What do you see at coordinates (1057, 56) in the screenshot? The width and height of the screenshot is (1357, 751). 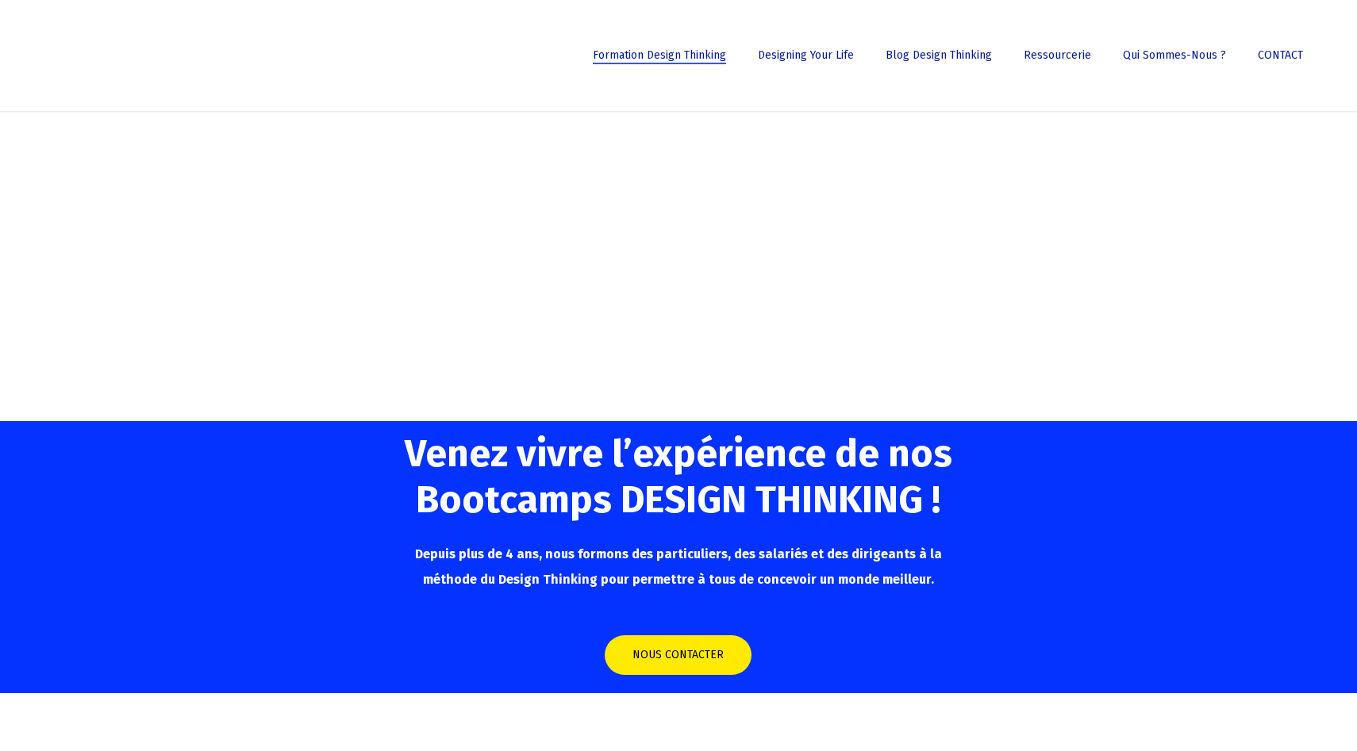 I see `a: Ressourcerie` at bounding box center [1057, 56].